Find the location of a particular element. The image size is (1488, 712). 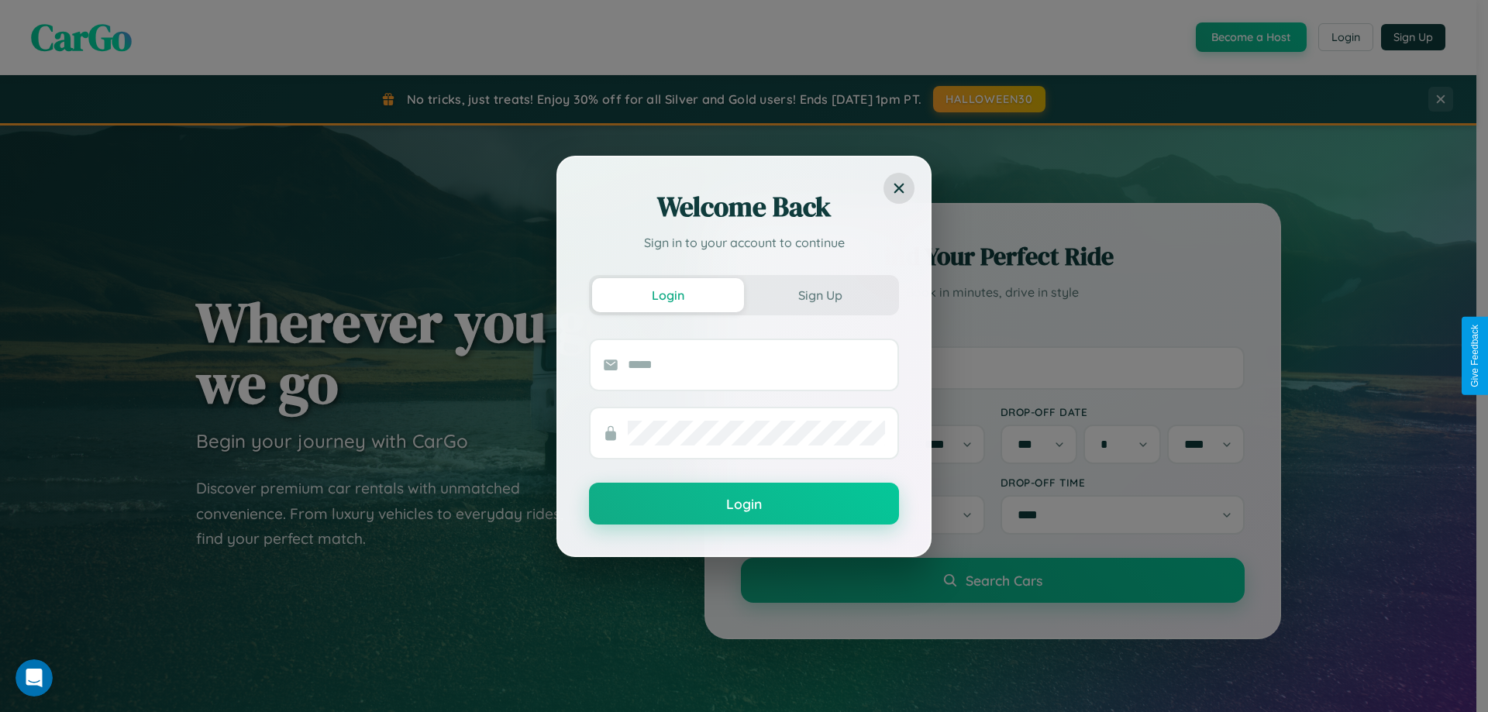

button: Sign Up is located at coordinates (820, 295).